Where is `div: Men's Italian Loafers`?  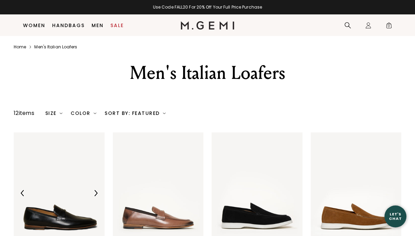
div: Men's Italian Loafers is located at coordinates (207, 73).